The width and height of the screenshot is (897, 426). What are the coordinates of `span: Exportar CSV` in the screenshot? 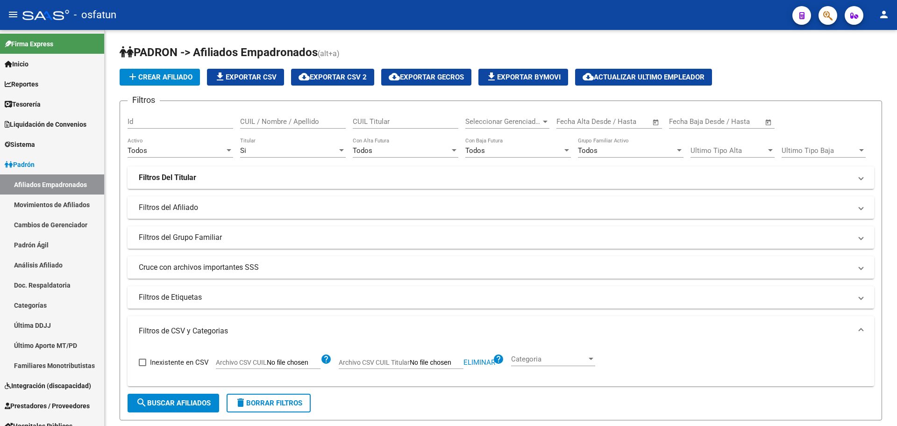 It's located at (245, 77).